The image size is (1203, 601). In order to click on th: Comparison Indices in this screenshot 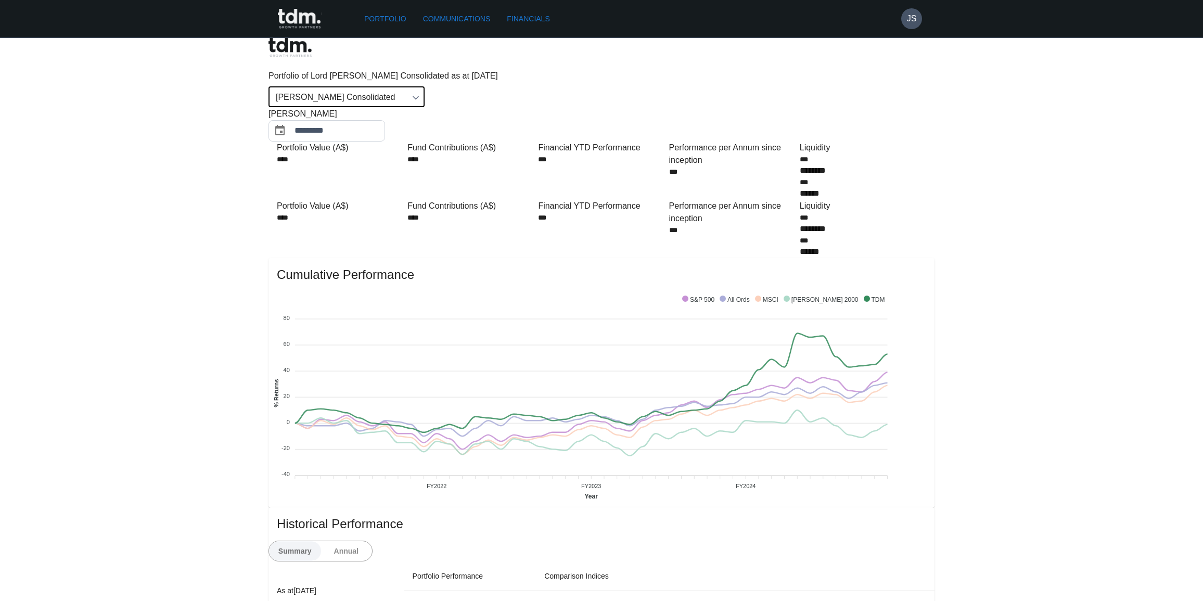, I will do `click(735, 576)`.